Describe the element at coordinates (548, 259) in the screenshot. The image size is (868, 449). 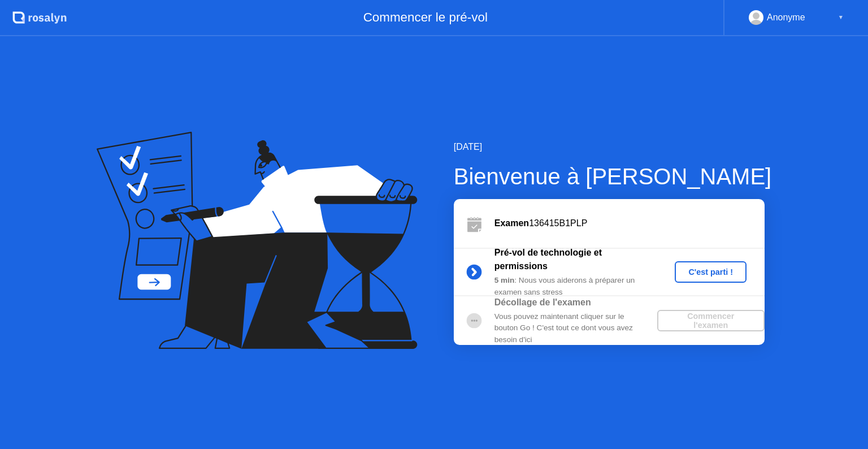
I see `b: Pré-vol de technologie et permissions` at that location.